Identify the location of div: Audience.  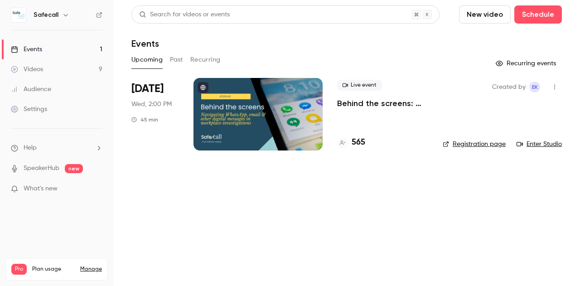
(31, 89).